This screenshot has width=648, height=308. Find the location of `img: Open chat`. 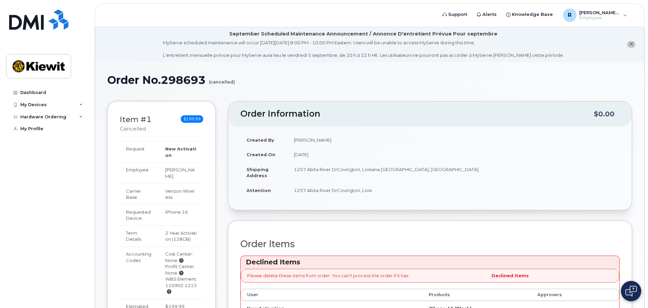

img: Open chat is located at coordinates (631, 292).